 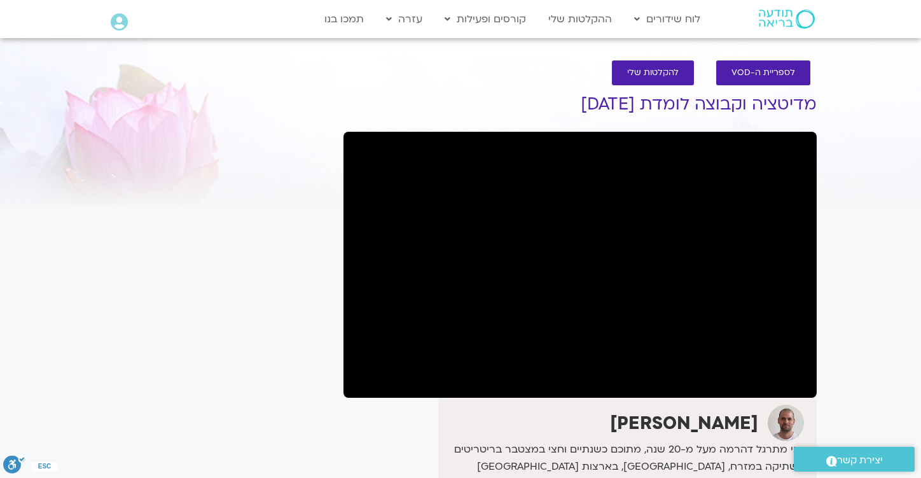 I want to click on a: קורסים ופעילות, so click(x=485, y=19).